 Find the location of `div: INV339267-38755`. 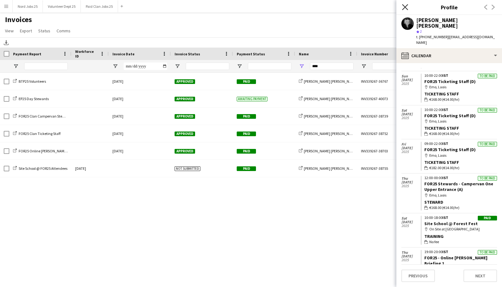

div: INV339267-38755 is located at coordinates (389, 168).